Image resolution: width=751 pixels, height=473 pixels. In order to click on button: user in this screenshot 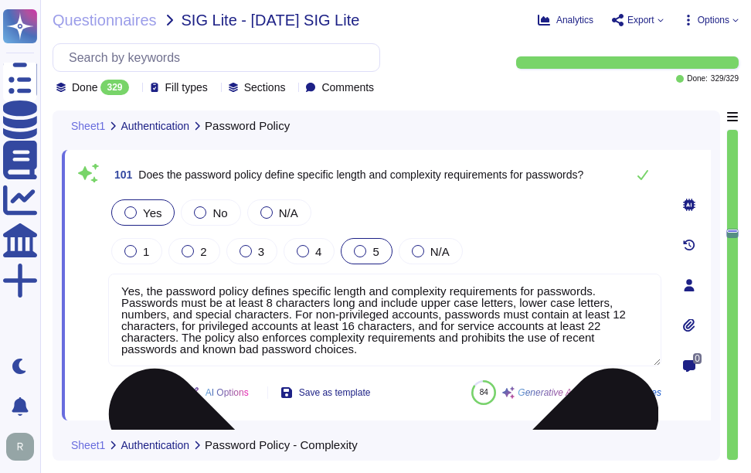, I will do `click(24, 446)`.